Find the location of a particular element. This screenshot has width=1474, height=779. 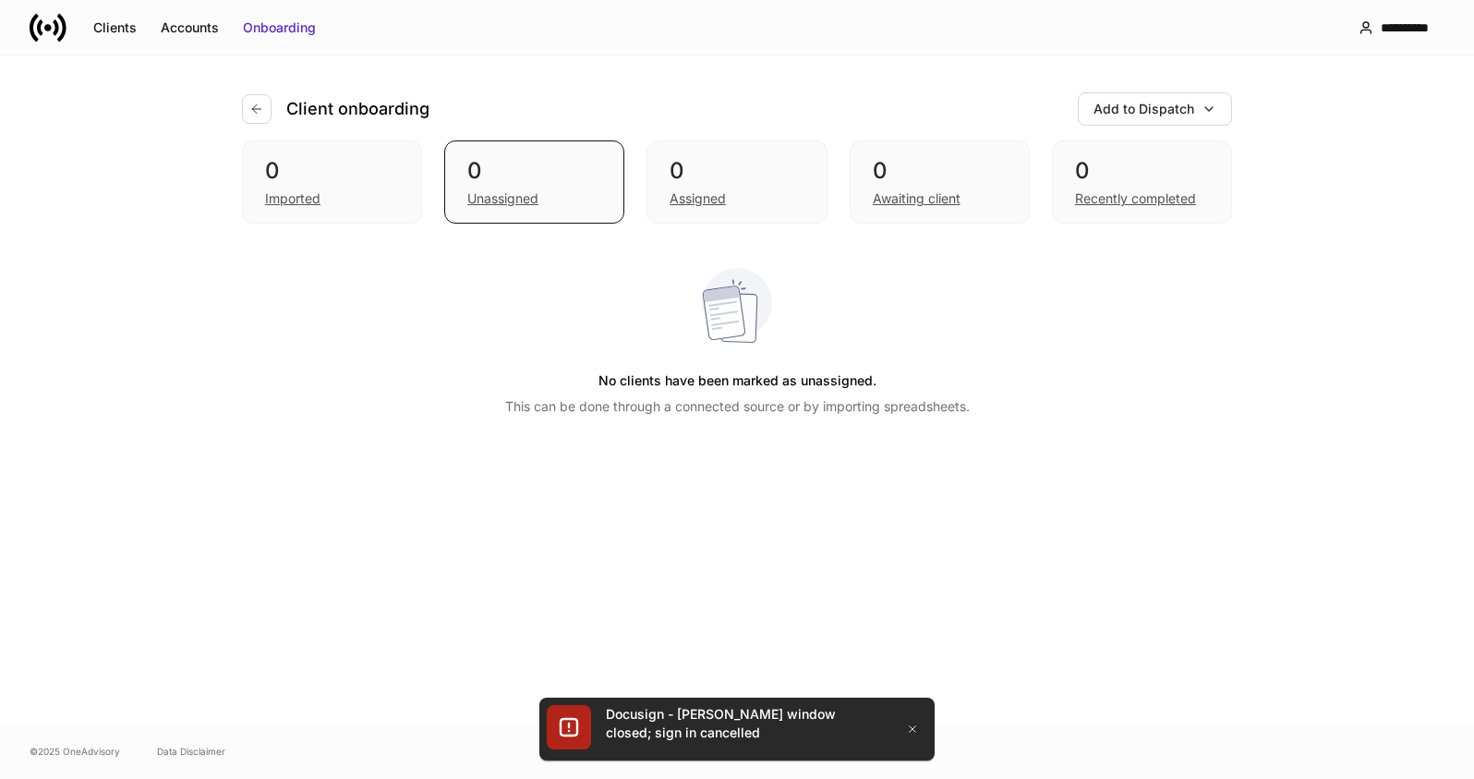

button: Add to Dispatch is located at coordinates (1155, 109).